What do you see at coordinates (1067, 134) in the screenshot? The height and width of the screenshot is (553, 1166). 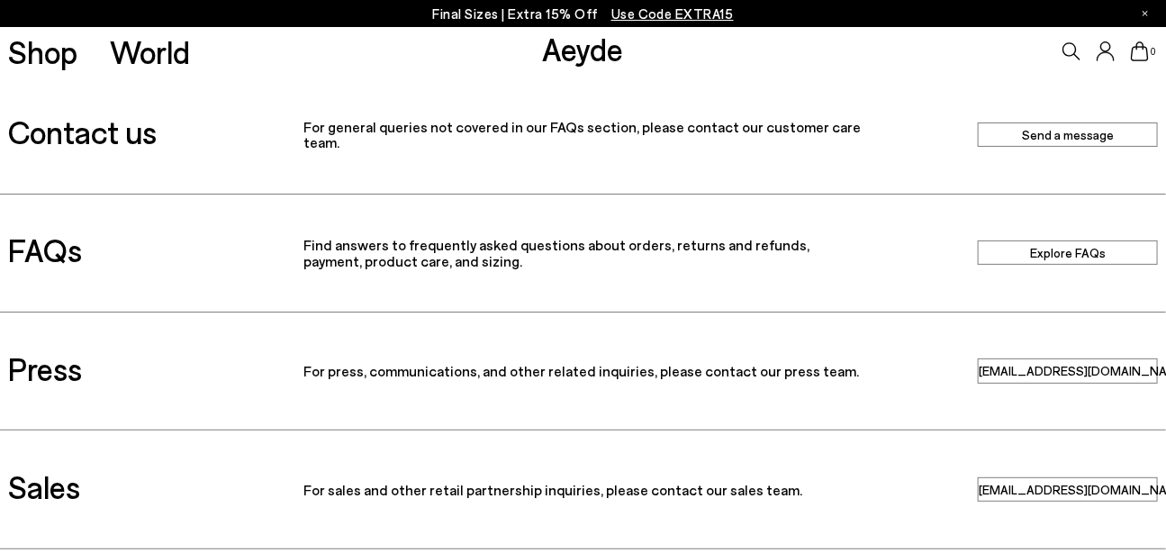 I see `a: Send a message` at bounding box center [1067, 134].